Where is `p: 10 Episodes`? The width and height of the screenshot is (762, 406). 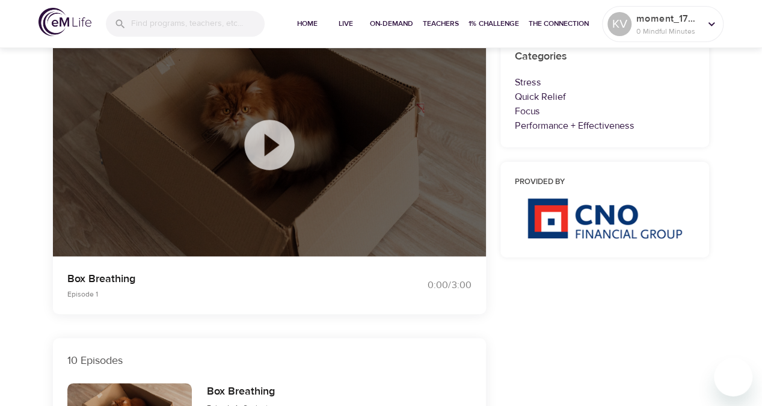
p: 10 Episodes is located at coordinates (269, 360).